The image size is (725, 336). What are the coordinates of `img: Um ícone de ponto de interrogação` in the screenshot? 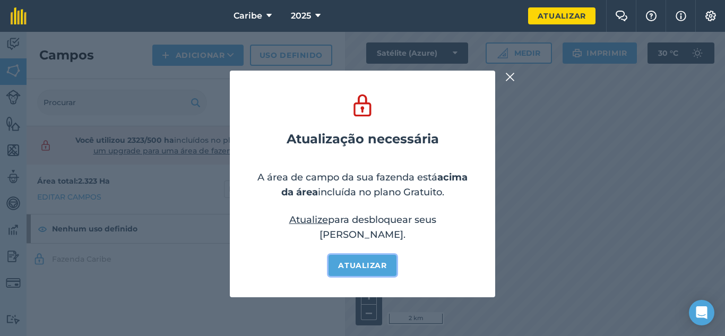 It's located at (651, 16).